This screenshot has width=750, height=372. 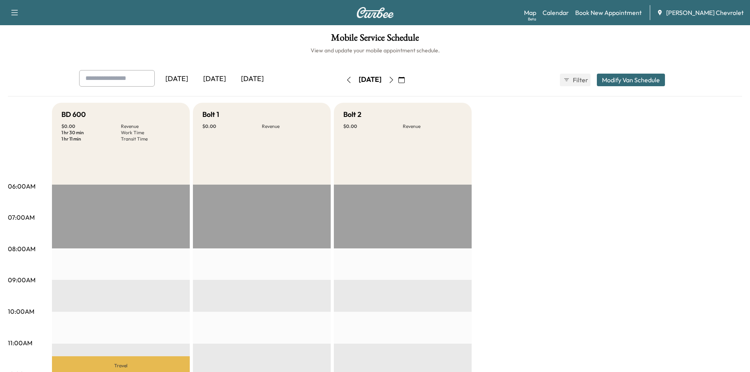 What do you see at coordinates (631, 80) in the screenshot?
I see `button: Modify Van Schedule` at bounding box center [631, 80].